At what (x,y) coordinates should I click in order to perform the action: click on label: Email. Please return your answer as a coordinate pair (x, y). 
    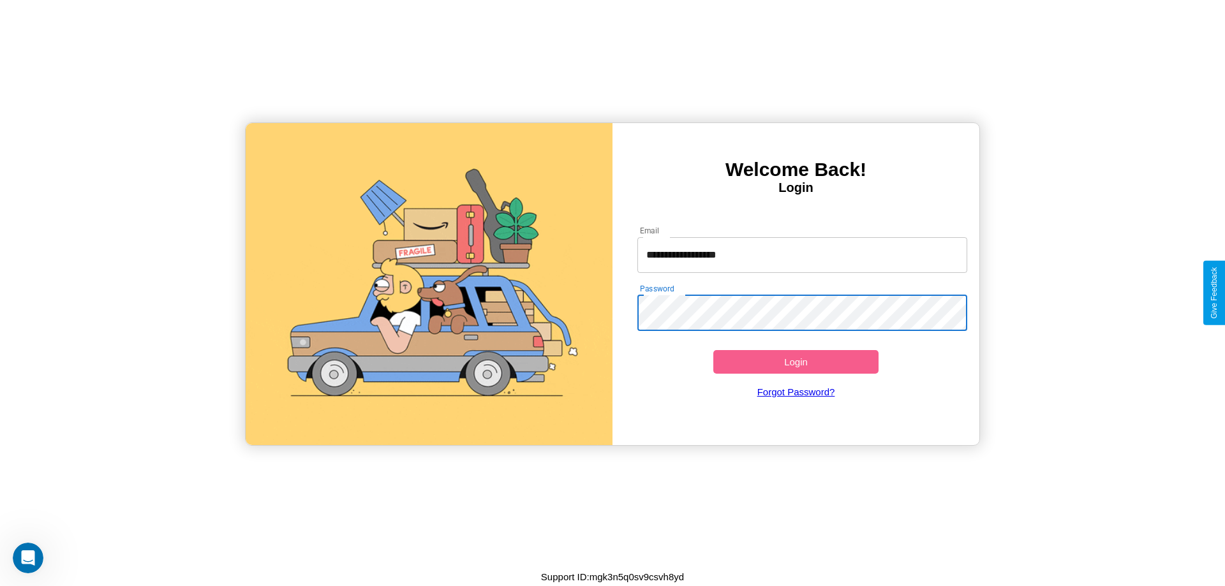
    Looking at the image, I should click on (649, 230).